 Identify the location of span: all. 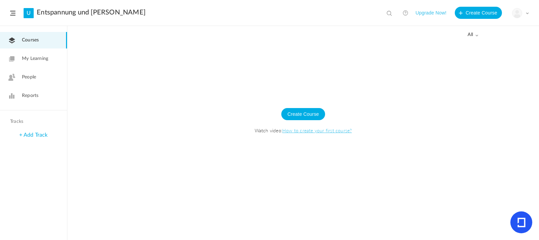
(473, 35).